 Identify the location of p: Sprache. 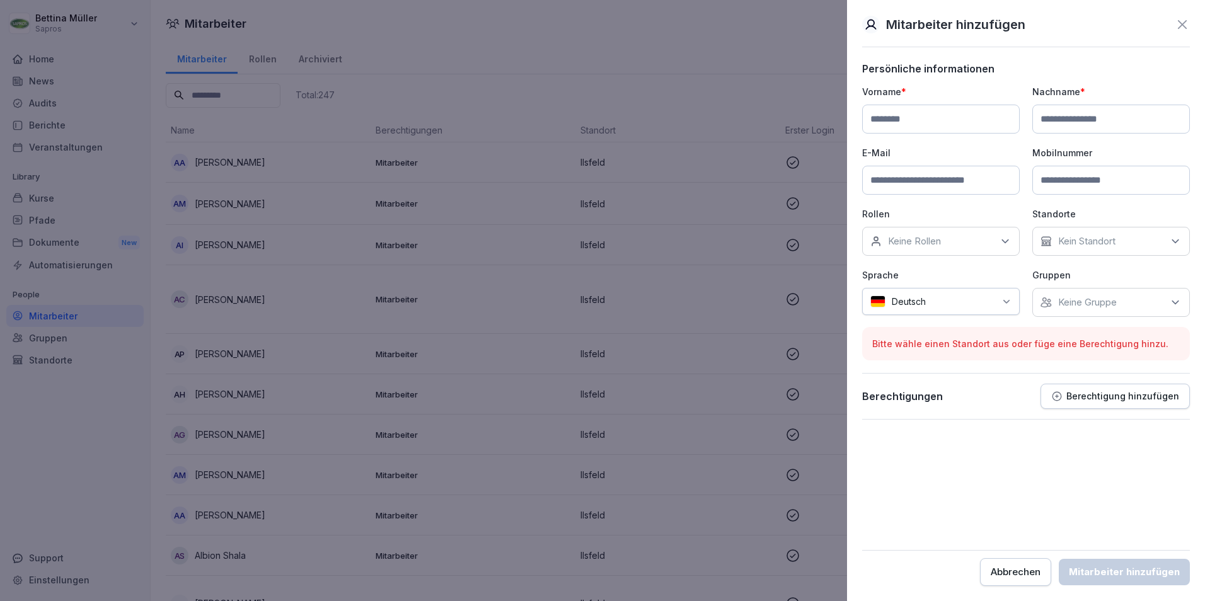
(941, 275).